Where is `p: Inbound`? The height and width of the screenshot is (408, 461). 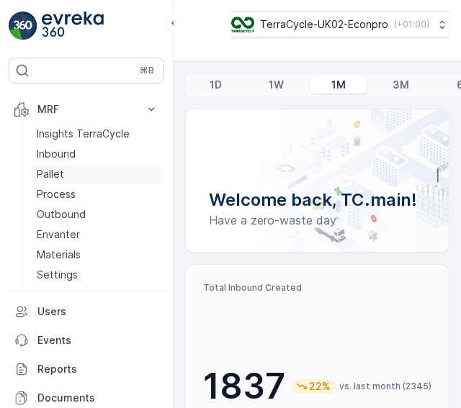 p: Inbound is located at coordinates (56, 154).